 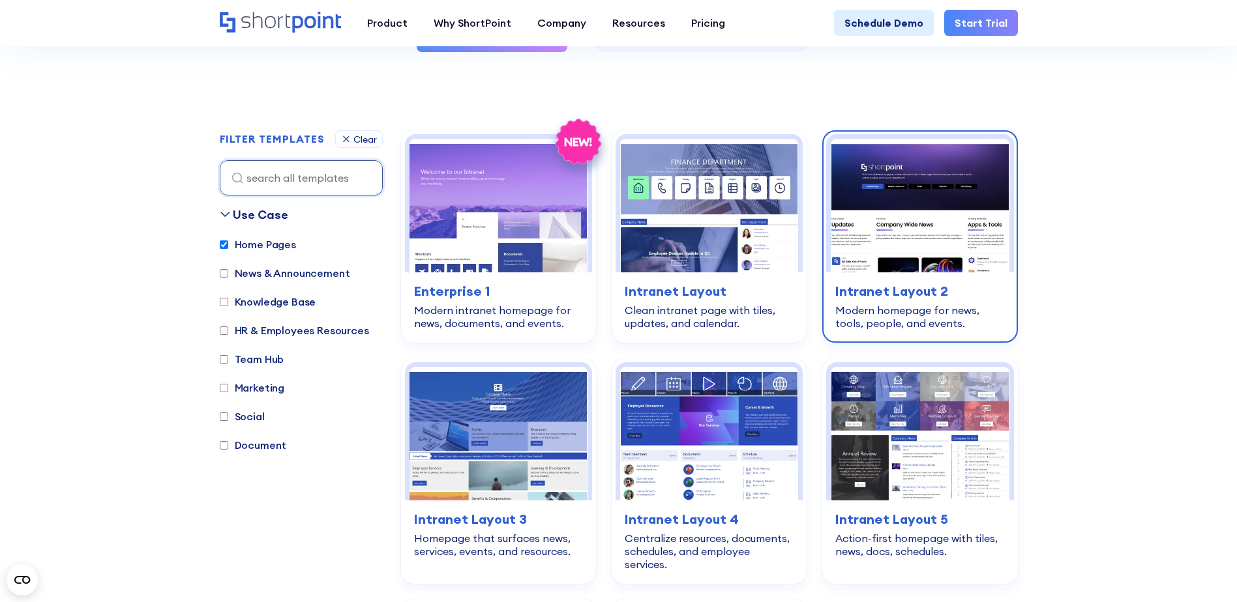 What do you see at coordinates (709, 205) in the screenshot?
I see `img: Intranet Layout – SharePoint Page Design: Clean intranet page with tiles, updates, and calendar.` at bounding box center [709, 205].